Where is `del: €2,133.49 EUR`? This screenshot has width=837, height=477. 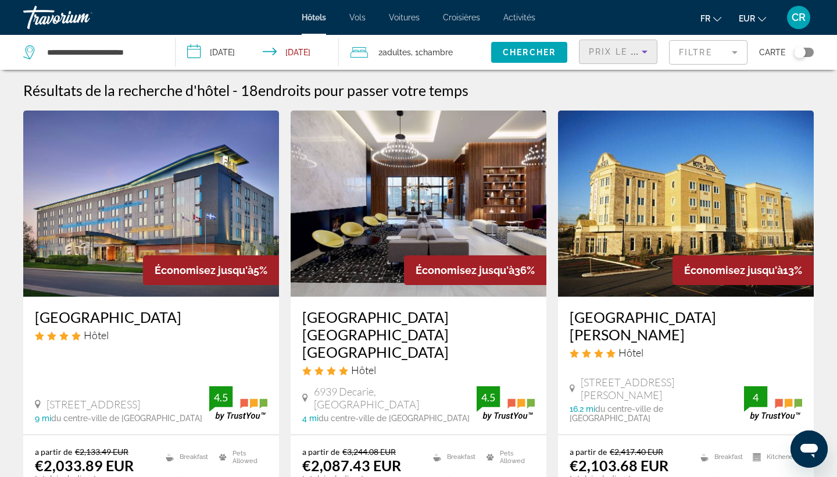 del: €2,133.49 EUR is located at coordinates (102, 451).